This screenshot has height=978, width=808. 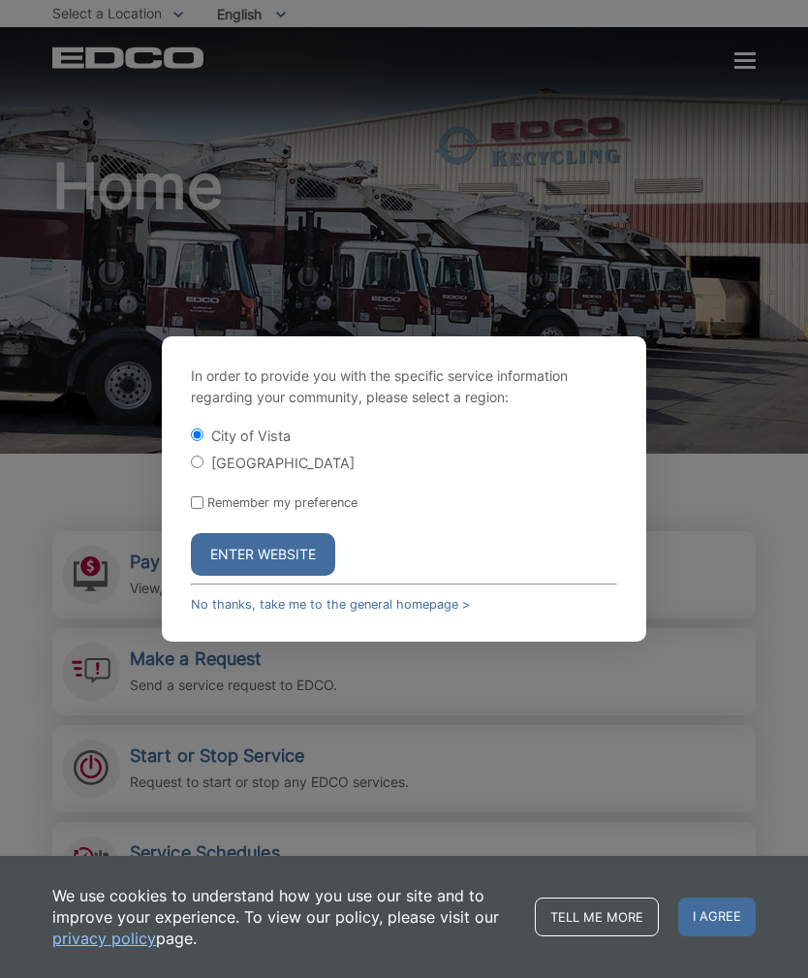 I want to click on label: City of Vista, so click(x=251, y=435).